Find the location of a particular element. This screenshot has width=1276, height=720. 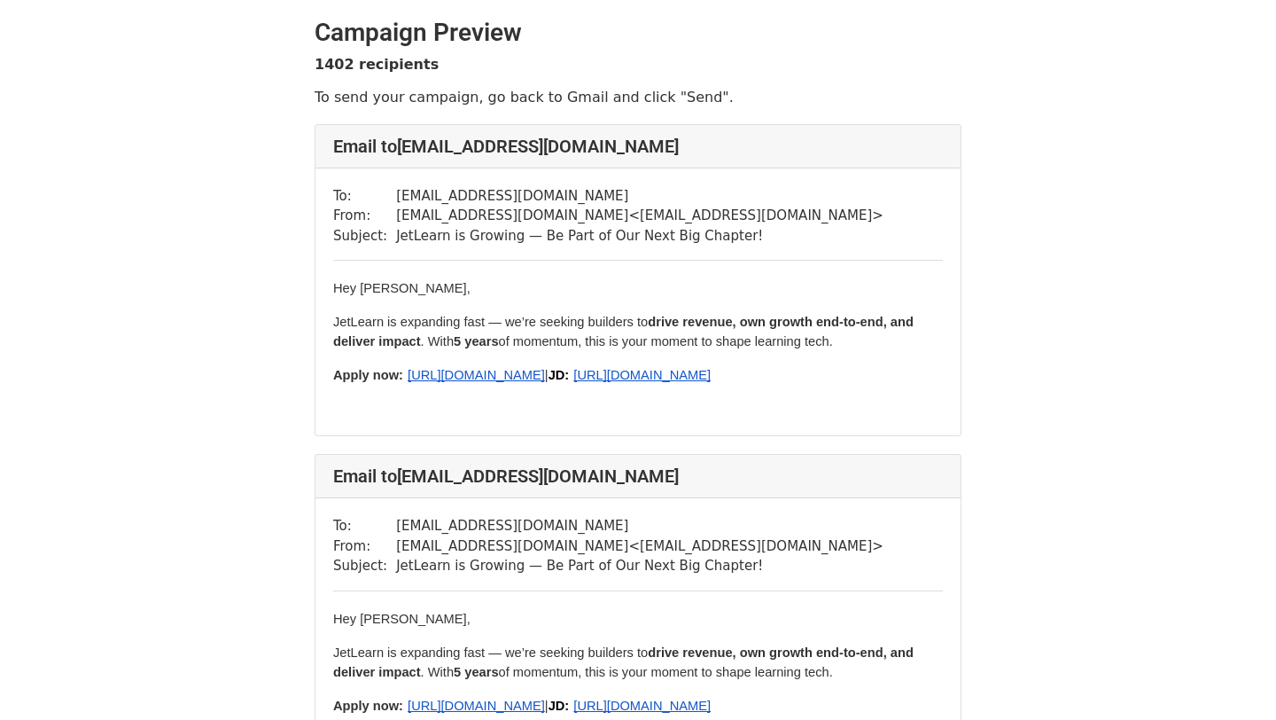

strong: 1402 recipients is located at coordinates (377, 64).